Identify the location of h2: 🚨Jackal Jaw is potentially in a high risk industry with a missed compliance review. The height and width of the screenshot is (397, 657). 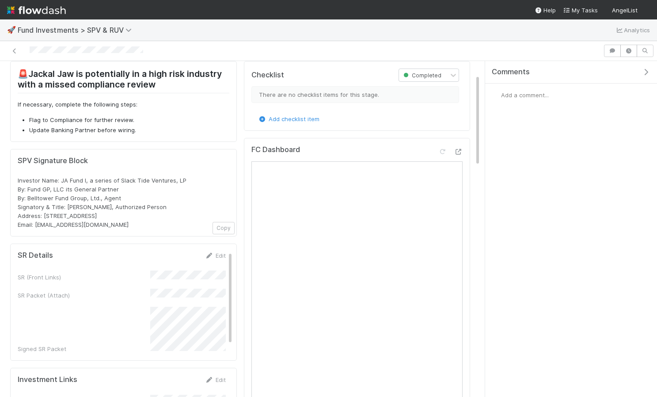
(123, 81).